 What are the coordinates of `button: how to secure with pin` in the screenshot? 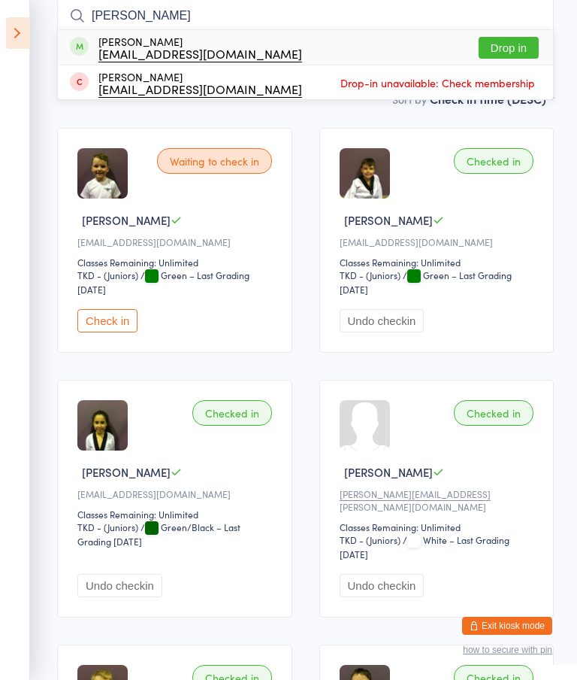 It's located at (507, 649).